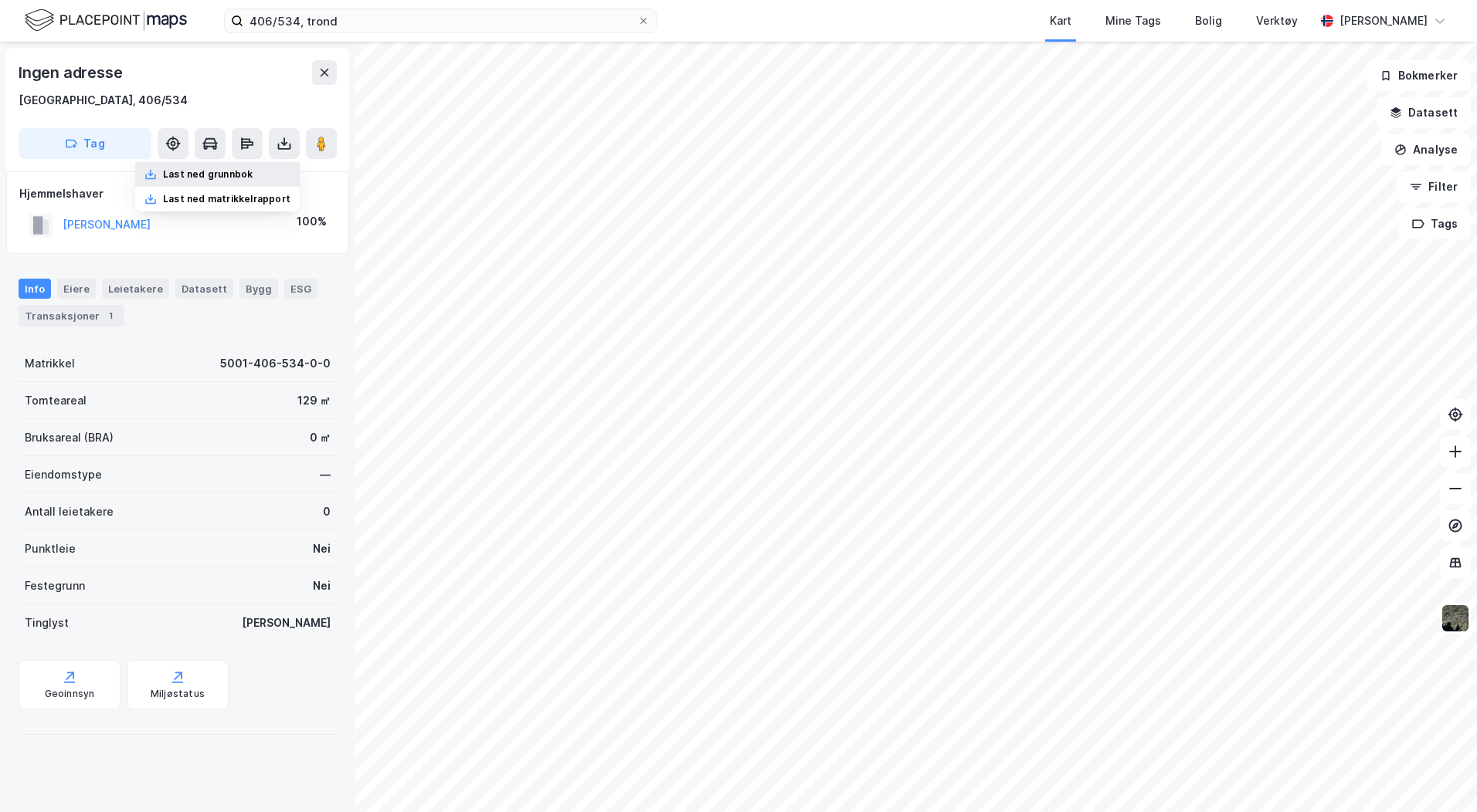  What do you see at coordinates (110, 316) in the screenshot?
I see `div: 1` at bounding box center [110, 316].